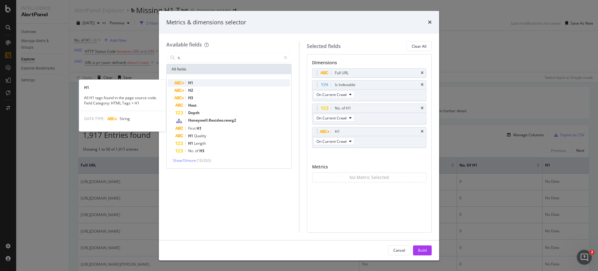 The width and height of the screenshot is (598, 271). I want to click on div: Is IndexabletimesOn Current Crawl, so click(369, 90).